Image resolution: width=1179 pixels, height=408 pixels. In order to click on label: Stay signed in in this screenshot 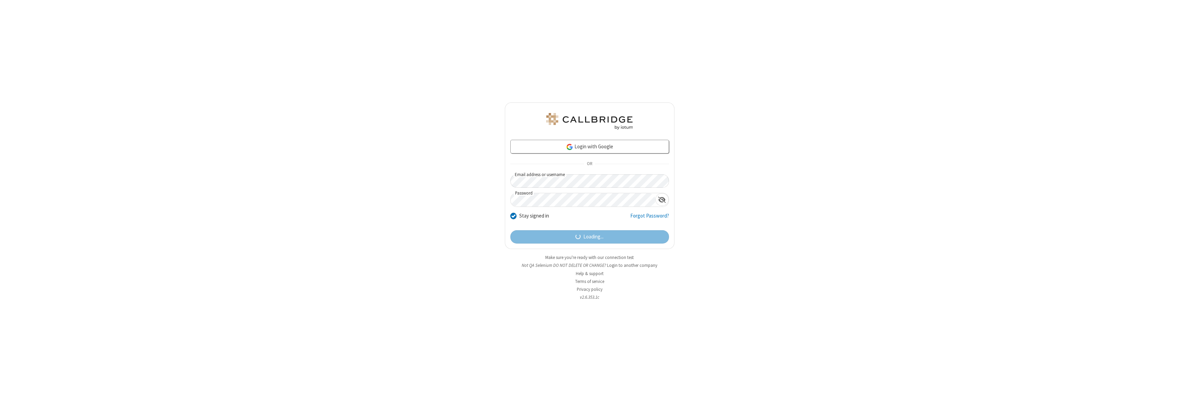, I will do `click(534, 216)`.